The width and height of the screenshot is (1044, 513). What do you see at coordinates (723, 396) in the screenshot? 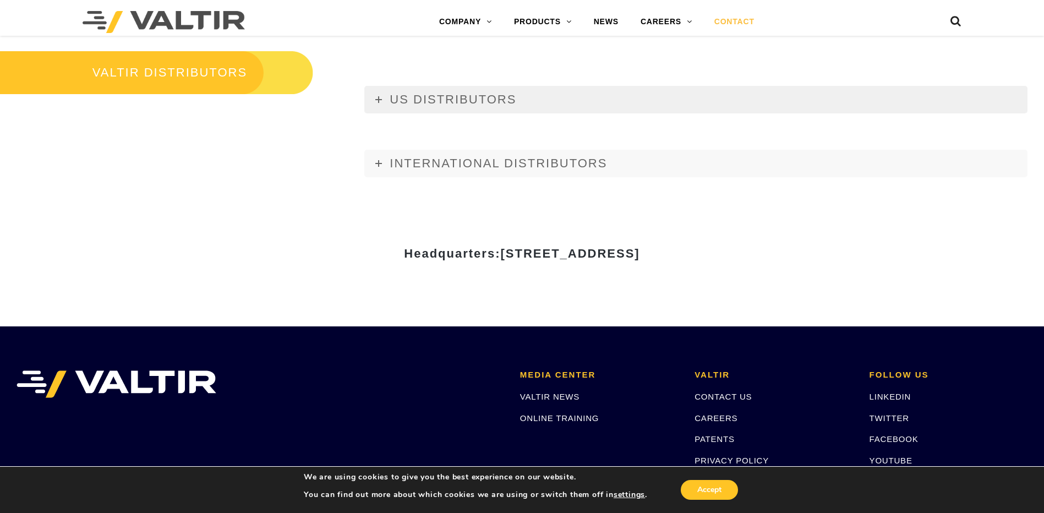
I see `a: CONTACT US` at bounding box center [723, 396].